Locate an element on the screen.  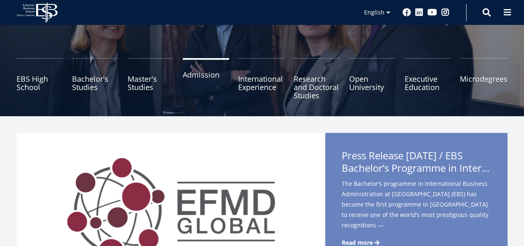
a: Bachelor's Studies is located at coordinates (95, 79).